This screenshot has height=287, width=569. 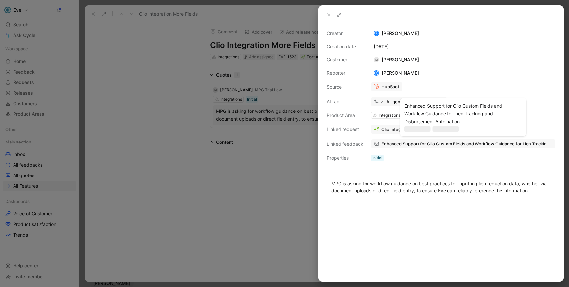 I want to click on div: Linked feedback, so click(x=345, y=144).